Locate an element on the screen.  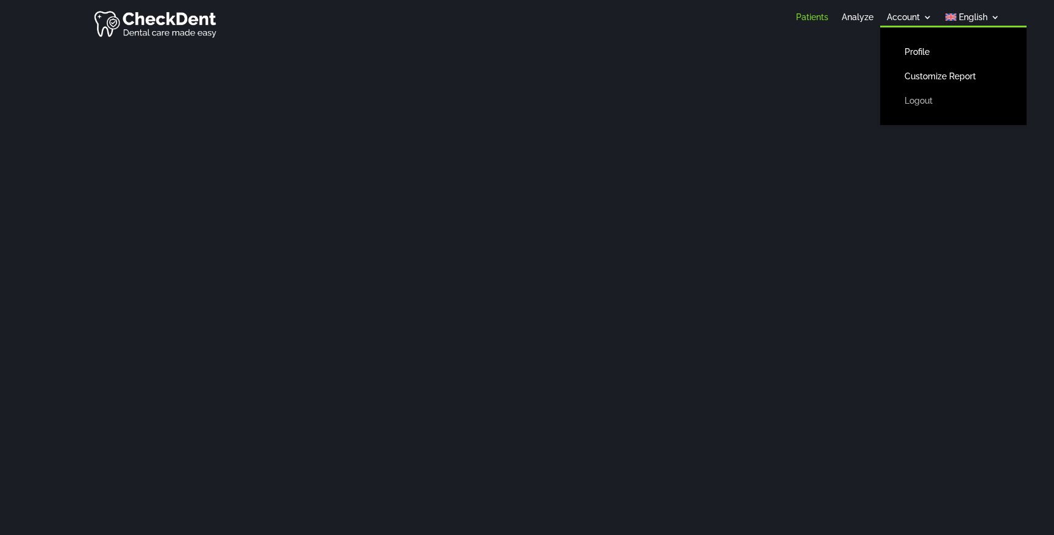
a: Profile is located at coordinates (953, 52).